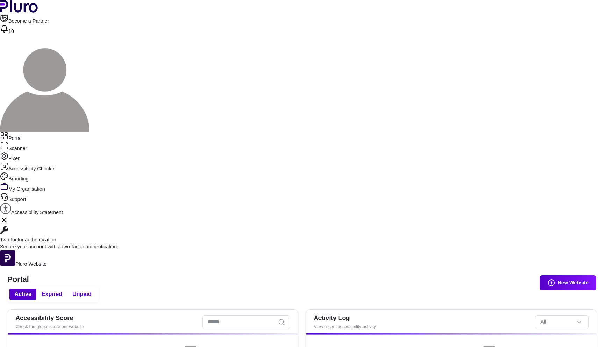  I want to click on span: Active, so click(23, 294).